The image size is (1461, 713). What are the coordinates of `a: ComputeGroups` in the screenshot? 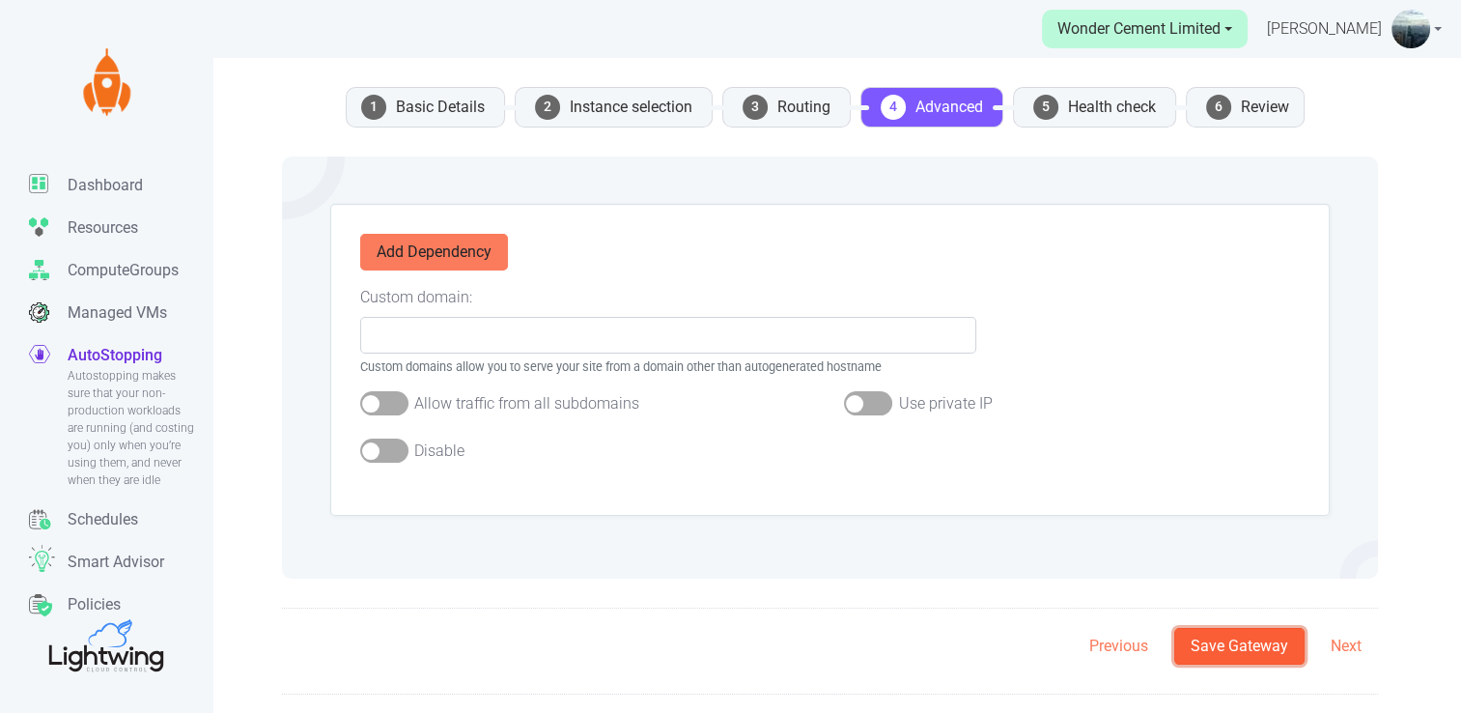 It's located at (121, 270).